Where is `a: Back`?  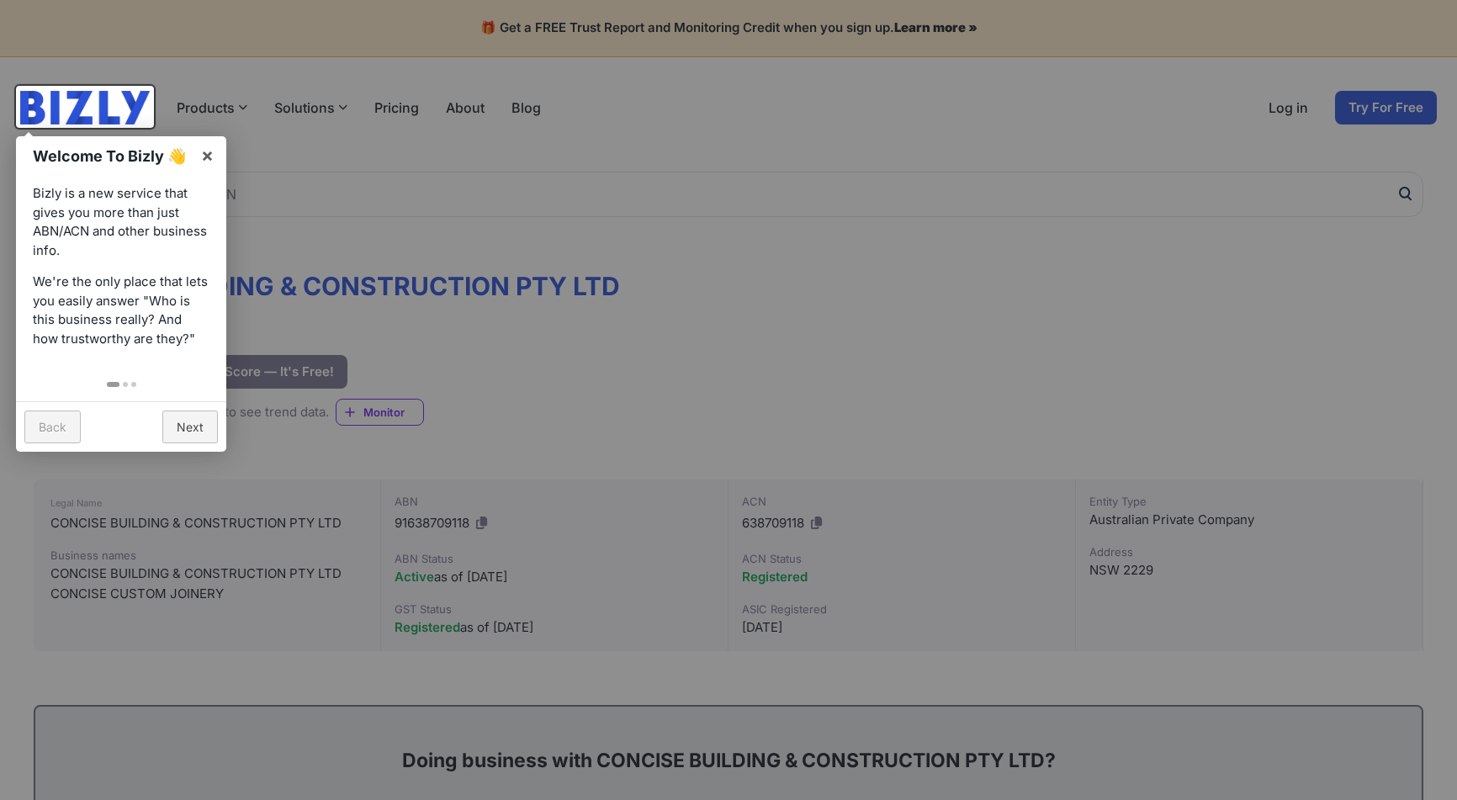 a: Back is located at coordinates (52, 426).